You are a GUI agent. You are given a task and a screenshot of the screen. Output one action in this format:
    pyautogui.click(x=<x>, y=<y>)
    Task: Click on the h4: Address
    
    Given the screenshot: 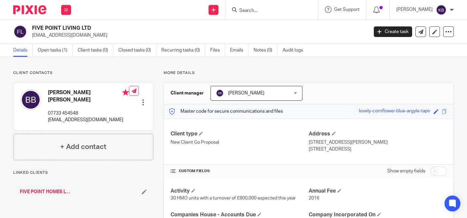 What is the action you would take?
    pyautogui.click(x=378, y=134)
    